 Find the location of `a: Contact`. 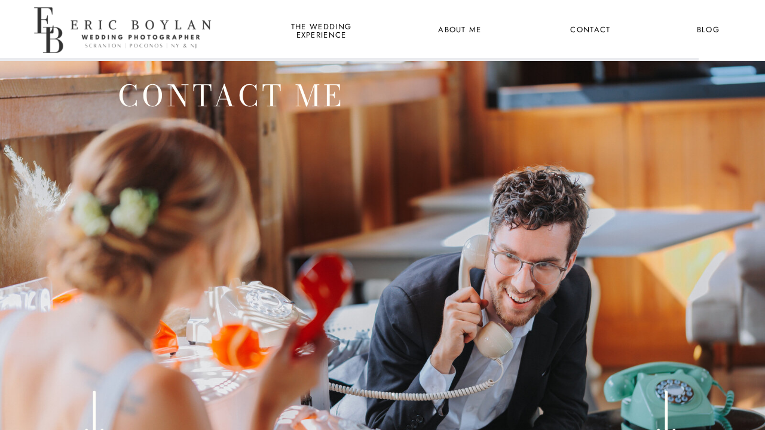

a: Contact is located at coordinates (591, 30).